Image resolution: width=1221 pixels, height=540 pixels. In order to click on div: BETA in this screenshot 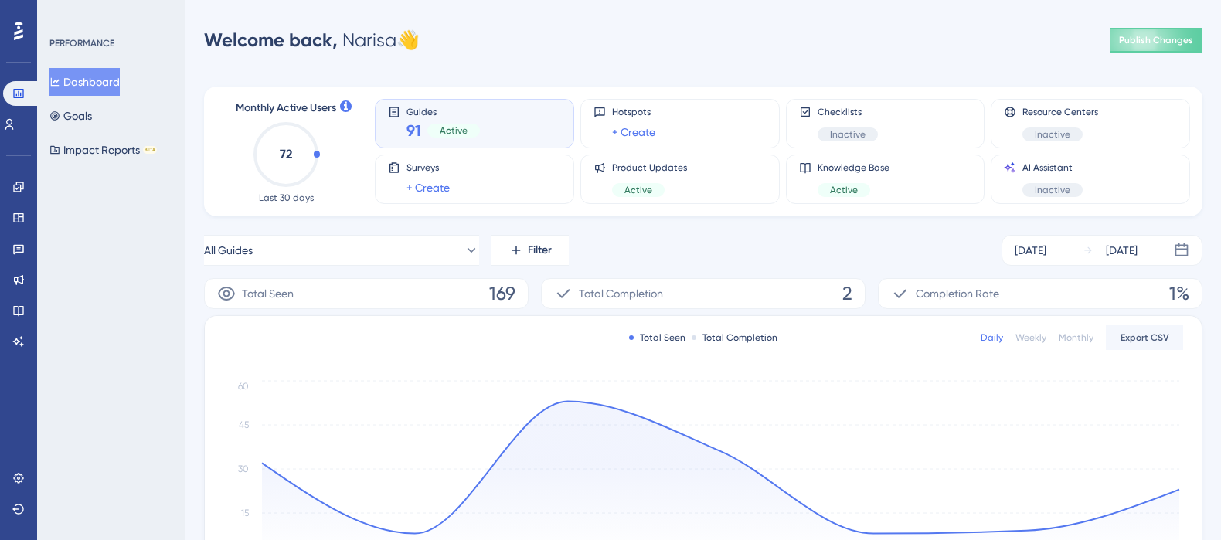, I will do `click(150, 150)`.